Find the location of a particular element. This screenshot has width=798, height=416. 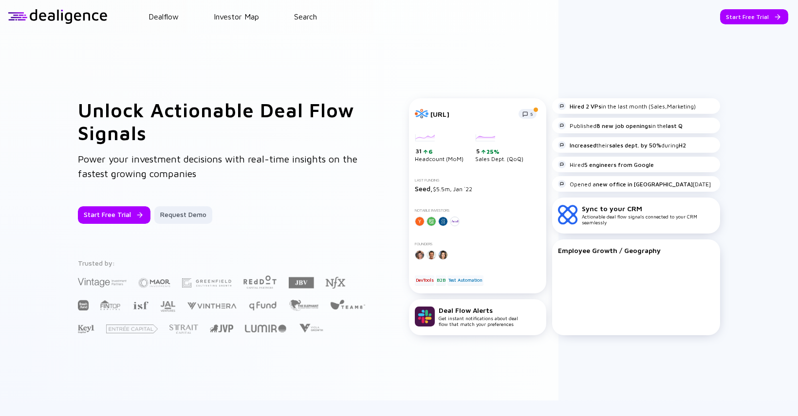

div: 5 is located at coordinates (500, 151).